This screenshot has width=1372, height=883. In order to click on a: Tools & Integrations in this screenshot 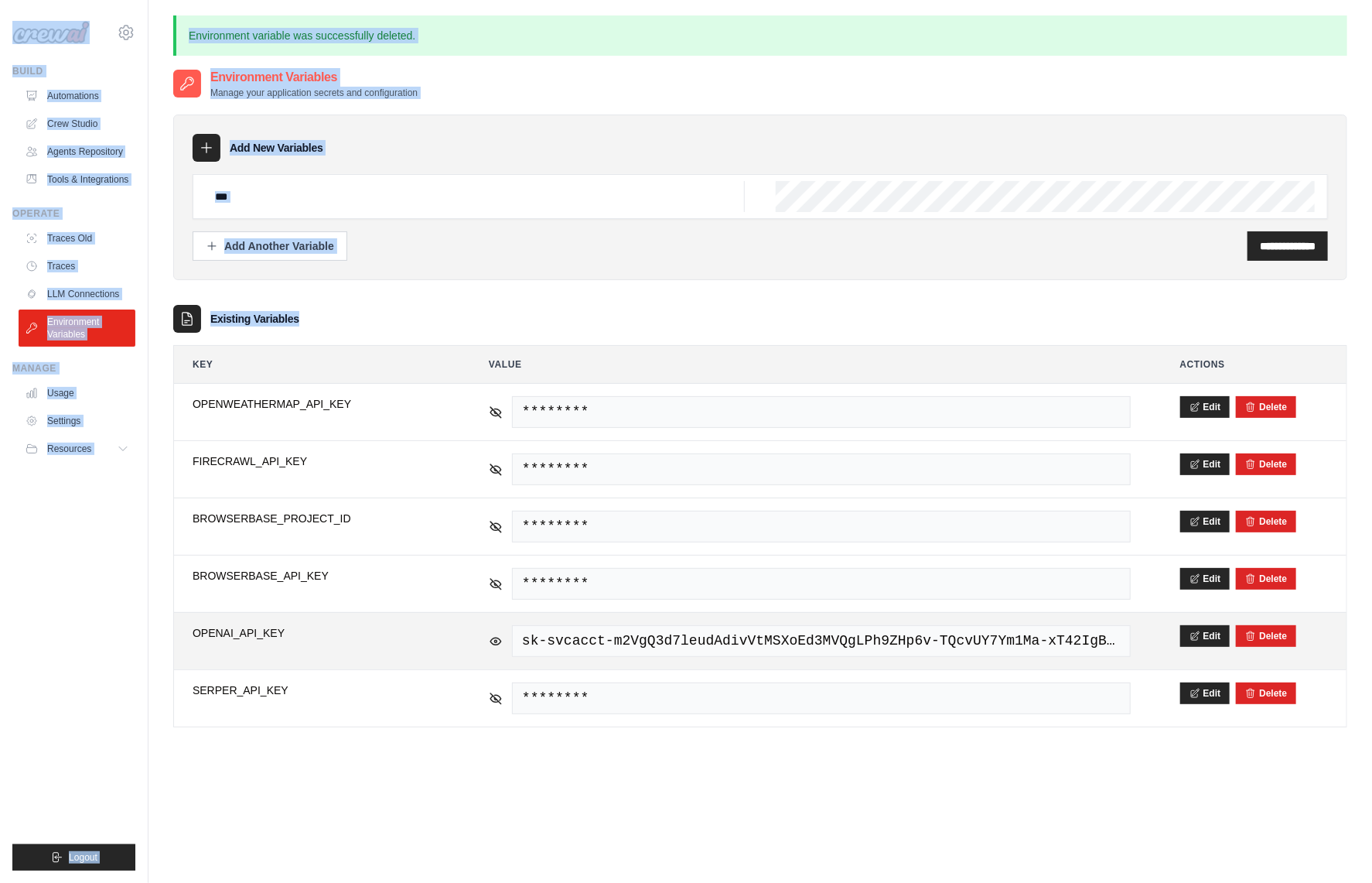, I will do `click(77, 179)`.